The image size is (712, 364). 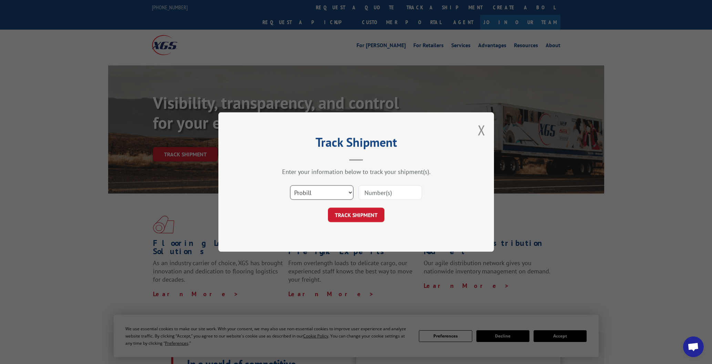 What do you see at coordinates (481, 130) in the screenshot?
I see `button: Close modal` at bounding box center [481, 130].